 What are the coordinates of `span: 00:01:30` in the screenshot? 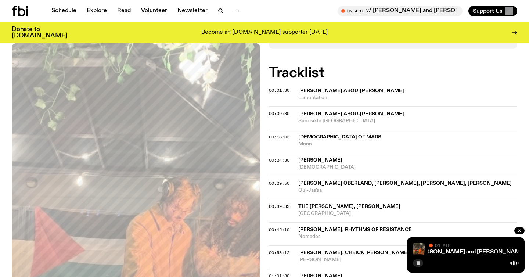 It's located at (279, 90).